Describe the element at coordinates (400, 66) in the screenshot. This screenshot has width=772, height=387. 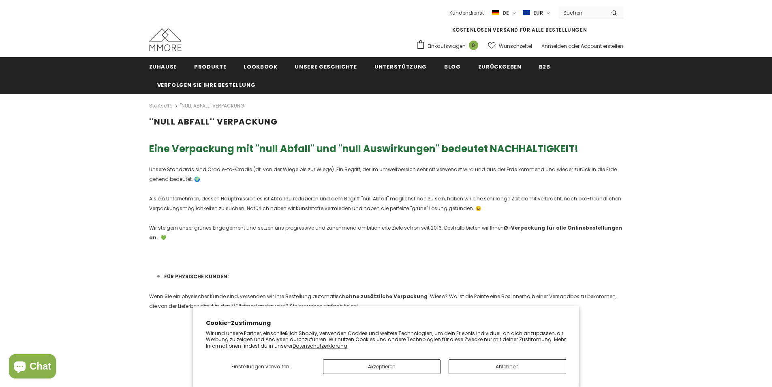
I see `a: Unterstützung` at that location.